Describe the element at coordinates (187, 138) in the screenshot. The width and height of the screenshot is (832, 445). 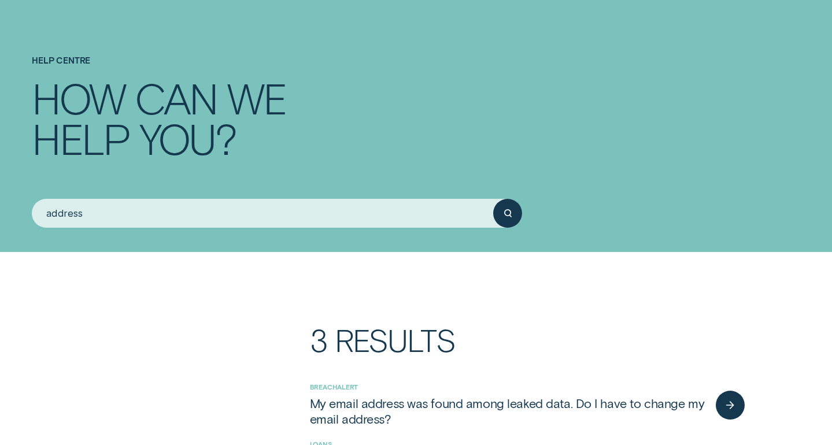
I see `div: you?` at that location.